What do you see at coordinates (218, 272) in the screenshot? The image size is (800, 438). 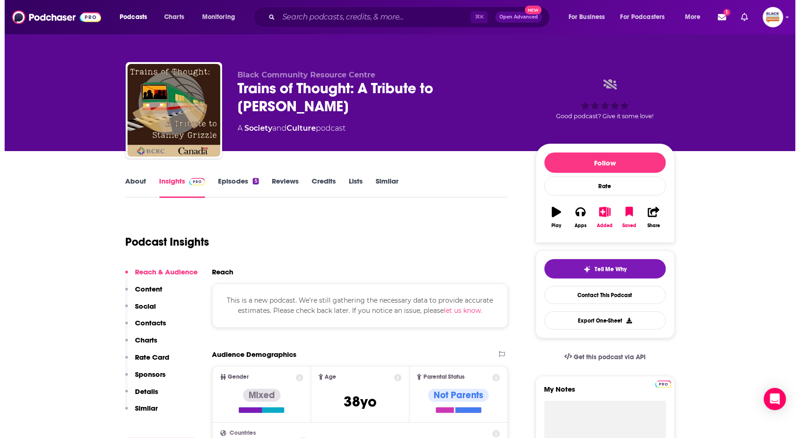 I see `h2: Reach` at bounding box center [218, 272].